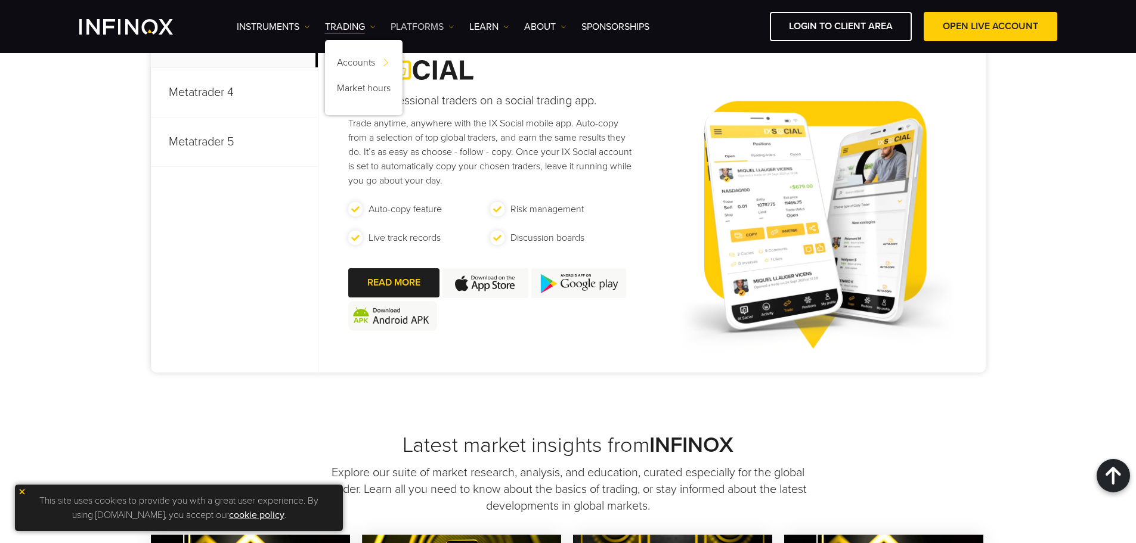 This screenshot has height=543, width=1136. I want to click on h2: Latest market insights from, so click(568, 445).